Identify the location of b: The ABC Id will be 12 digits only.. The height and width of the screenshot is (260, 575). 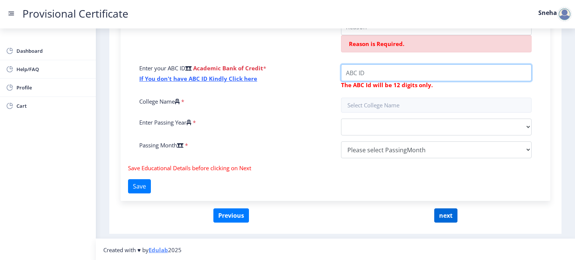
(386, 85).